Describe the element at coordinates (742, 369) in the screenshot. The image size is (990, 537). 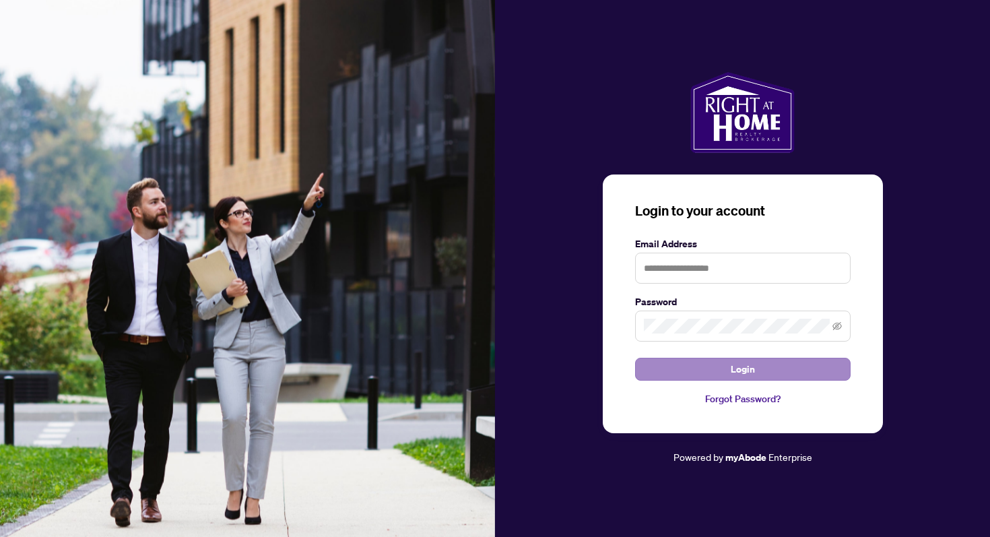
I see `button: Login` at that location.